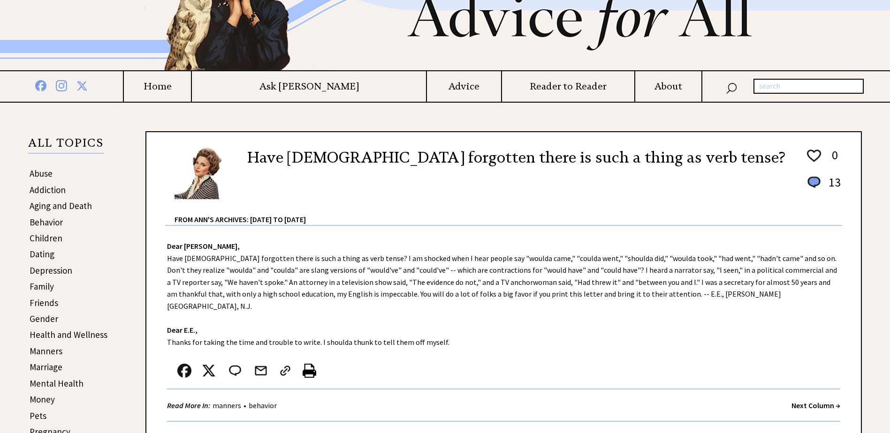 The width and height of the screenshot is (890, 433). Describe the element at coordinates (46, 222) in the screenshot. I see `a: Behavior` at that location.